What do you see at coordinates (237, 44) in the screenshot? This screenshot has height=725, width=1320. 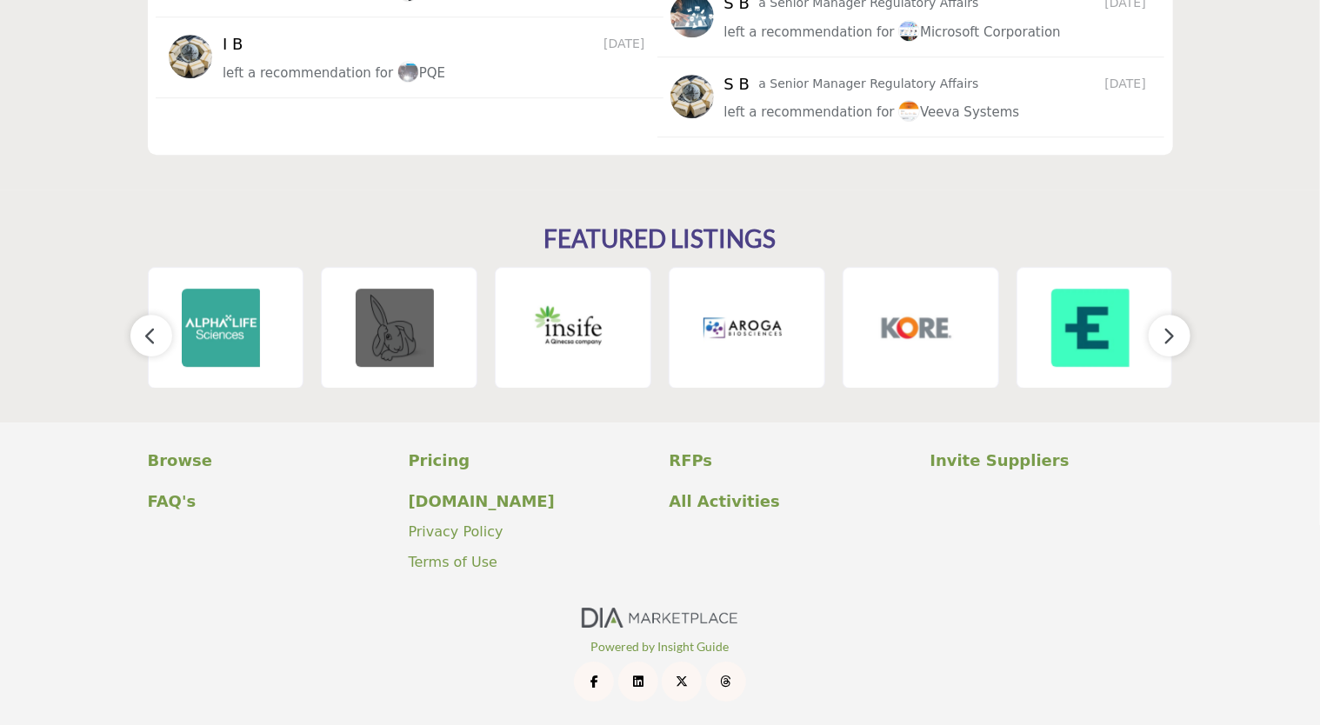 I see `h5: I B` at bounding box center [237, 44].